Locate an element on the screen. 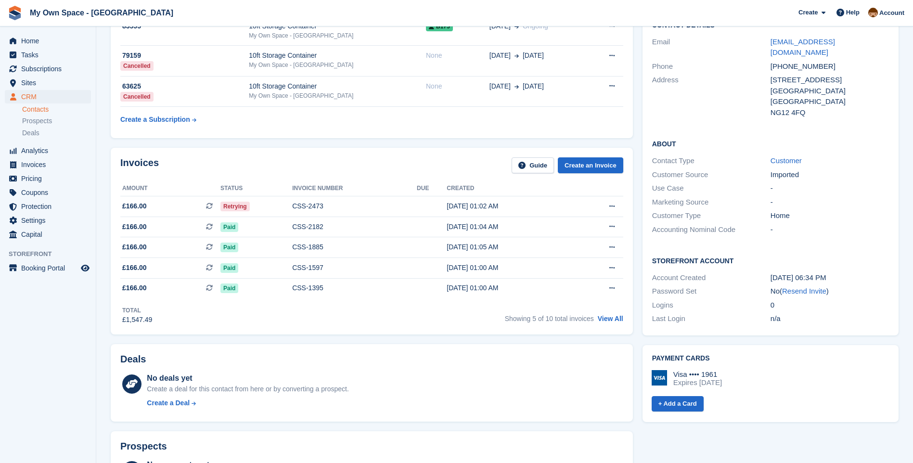 The width and height of the screenshot is (913, 463). div: Last Login is located at coordinates (711, 319).